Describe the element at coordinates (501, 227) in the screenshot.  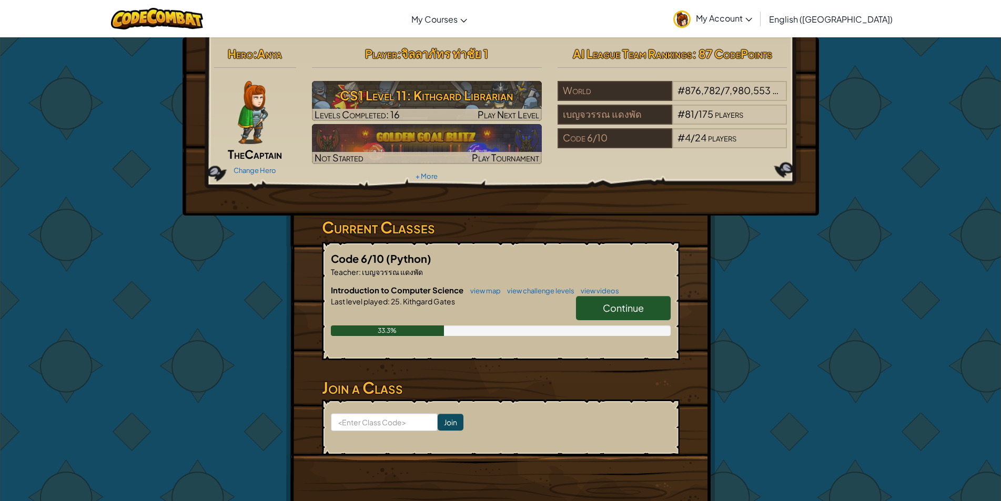
I see `h3: Current Classes` at that location.